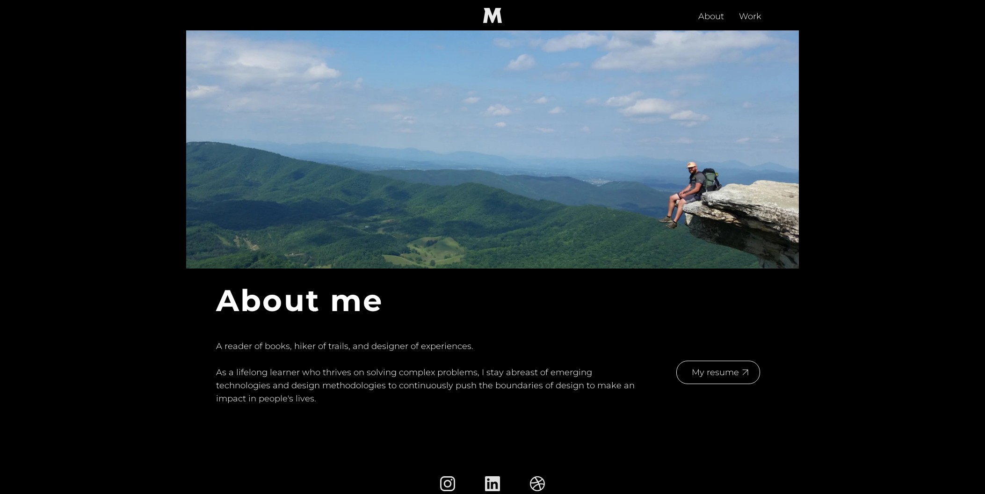 The width and height of the screenshot is (985, 494). What do you see at coordinates (537, 484) in the screenshot?
I see `img: Dribbble logo.` at bounding box center [537, 484].